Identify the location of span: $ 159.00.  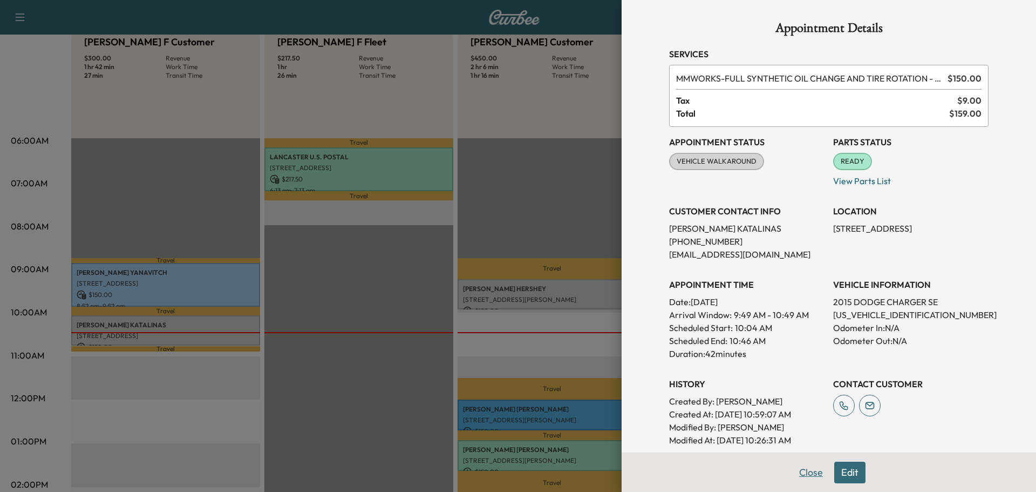
(965, 113).